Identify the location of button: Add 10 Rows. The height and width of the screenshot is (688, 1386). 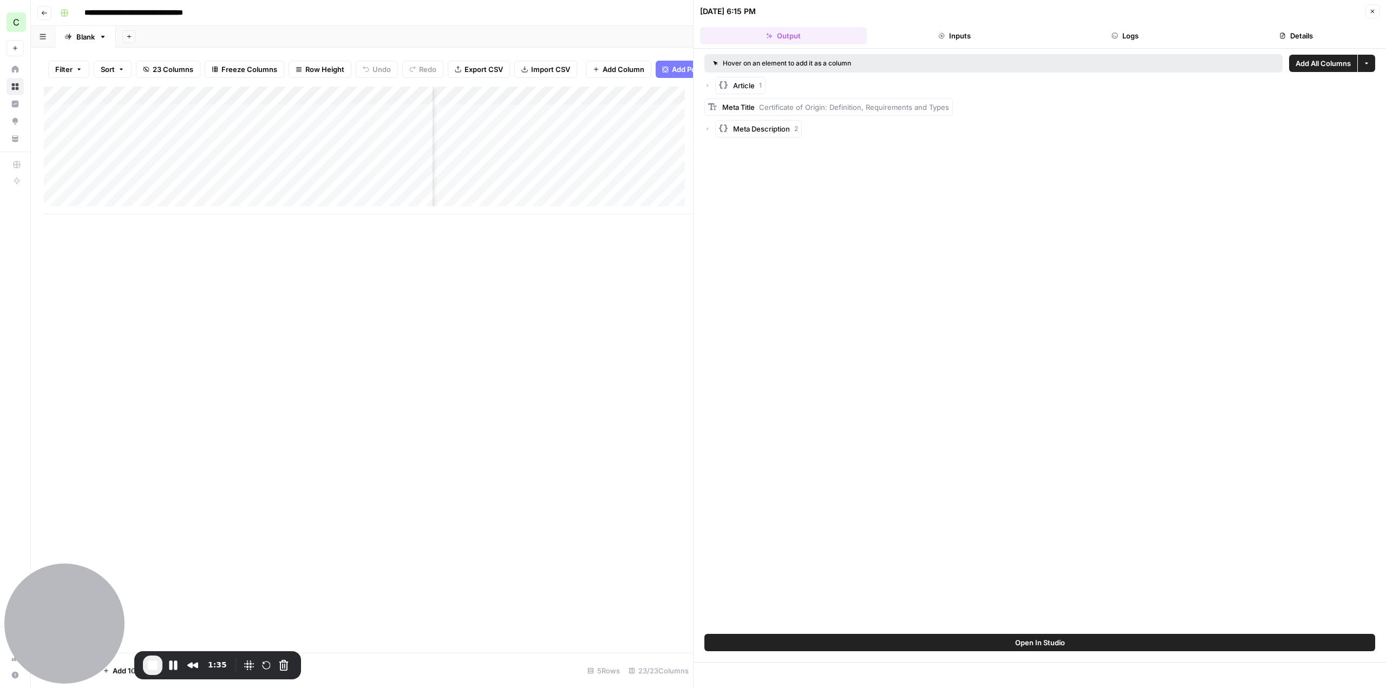
(129, 671).